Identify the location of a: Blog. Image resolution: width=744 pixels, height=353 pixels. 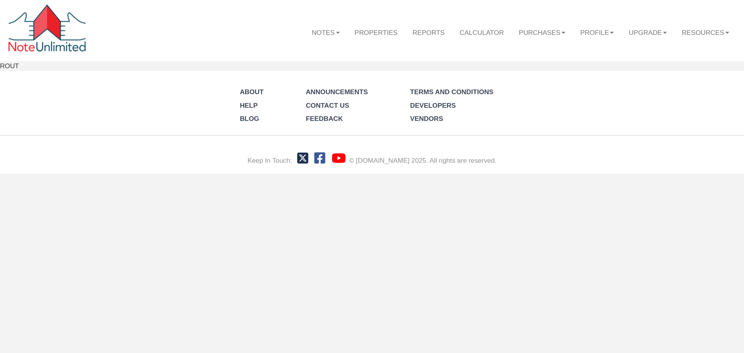
(250, 119).